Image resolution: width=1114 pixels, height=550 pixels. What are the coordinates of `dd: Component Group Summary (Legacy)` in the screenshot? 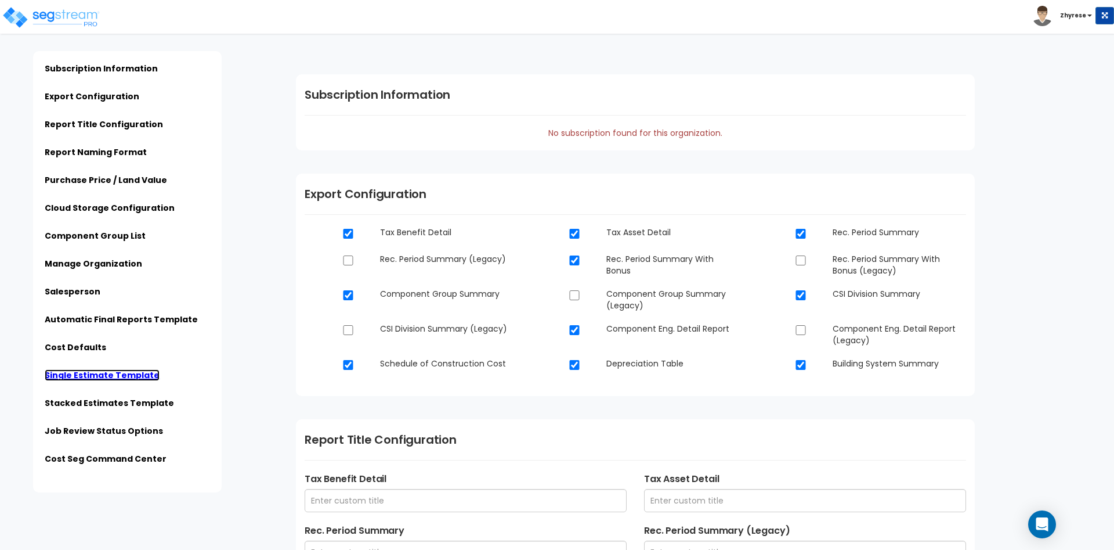 It's located at (673, 299).